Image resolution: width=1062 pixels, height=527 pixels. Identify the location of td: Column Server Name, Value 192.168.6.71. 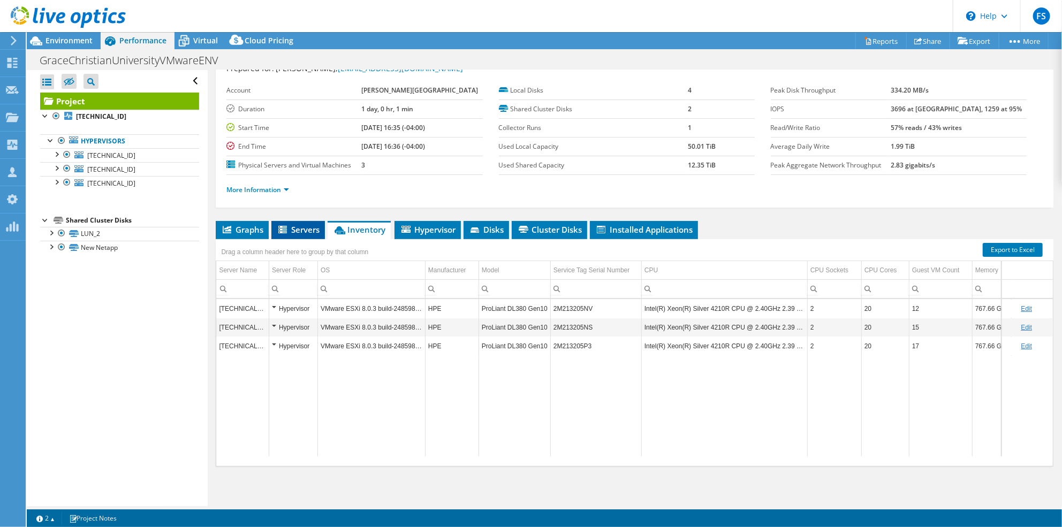
(242, 327).